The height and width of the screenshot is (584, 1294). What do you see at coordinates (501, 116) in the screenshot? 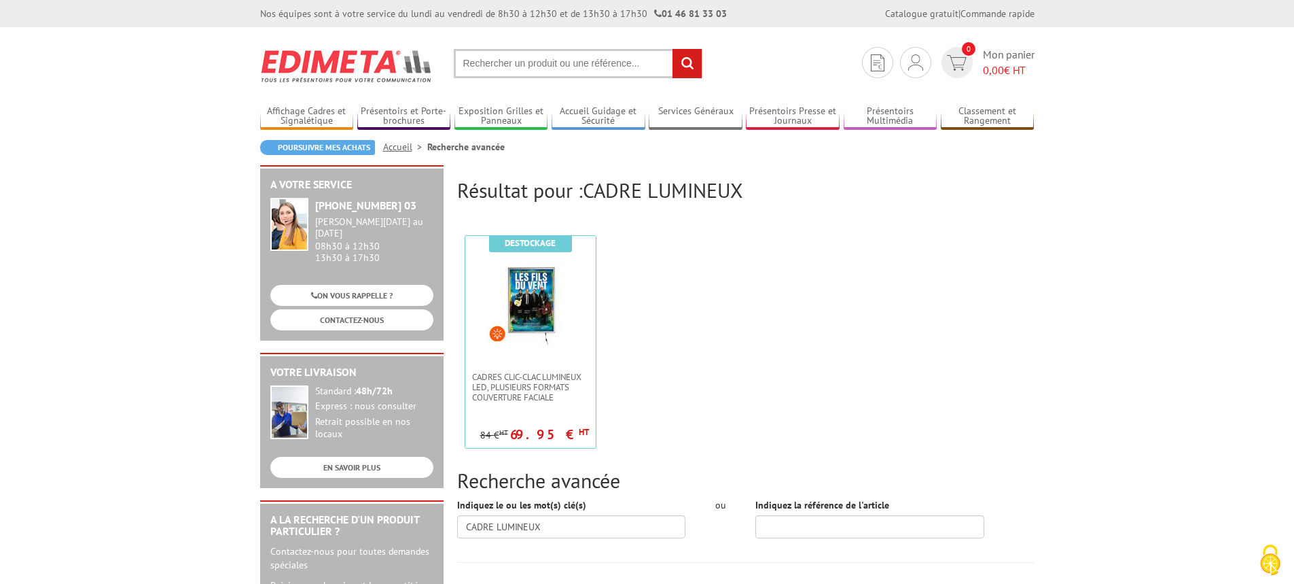
I see `a: Exposition Grilles et Panneaux` at bounding box center [501, 116].